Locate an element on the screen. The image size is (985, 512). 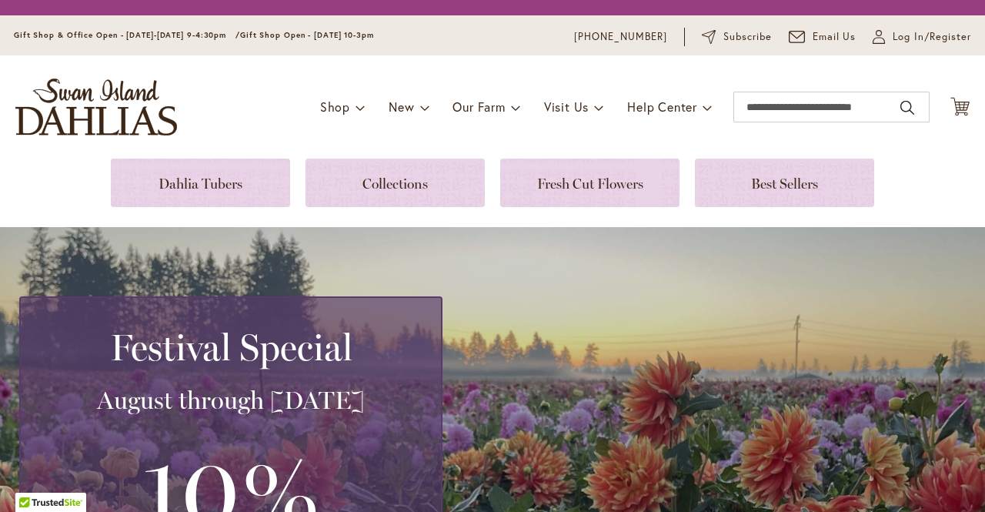
span: Shop is located at coordinates (335, 106).